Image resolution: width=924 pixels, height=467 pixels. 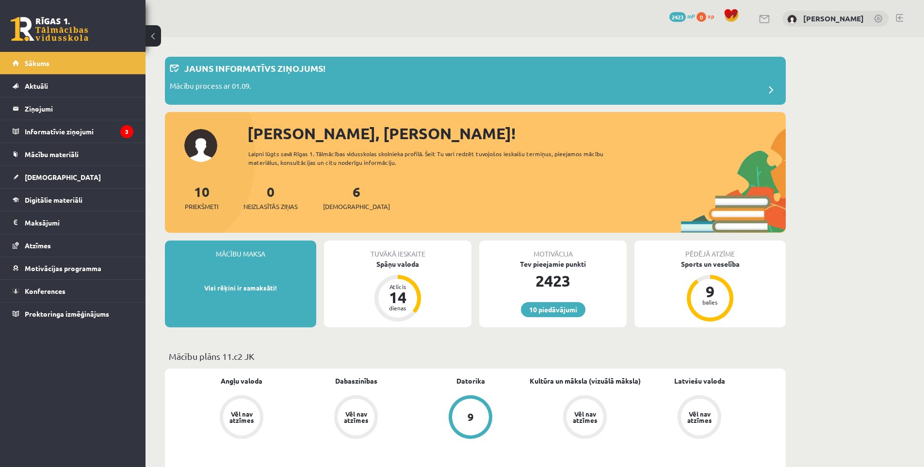 I want to click on div: Tuvākā ieskaite, so click(x=398, y=250).